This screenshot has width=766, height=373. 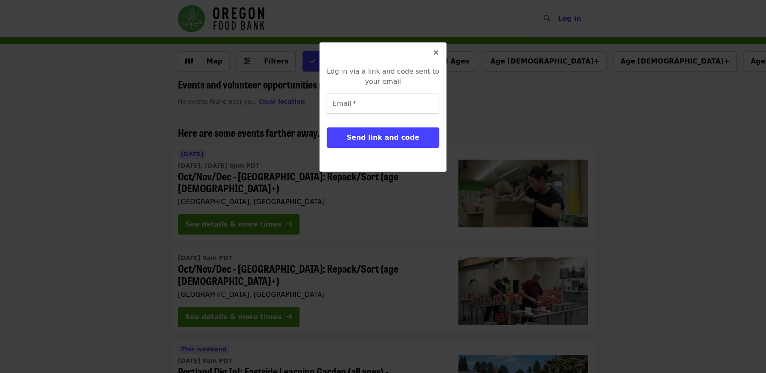 I want to click on i: times icon, so click(x=436, y=53).